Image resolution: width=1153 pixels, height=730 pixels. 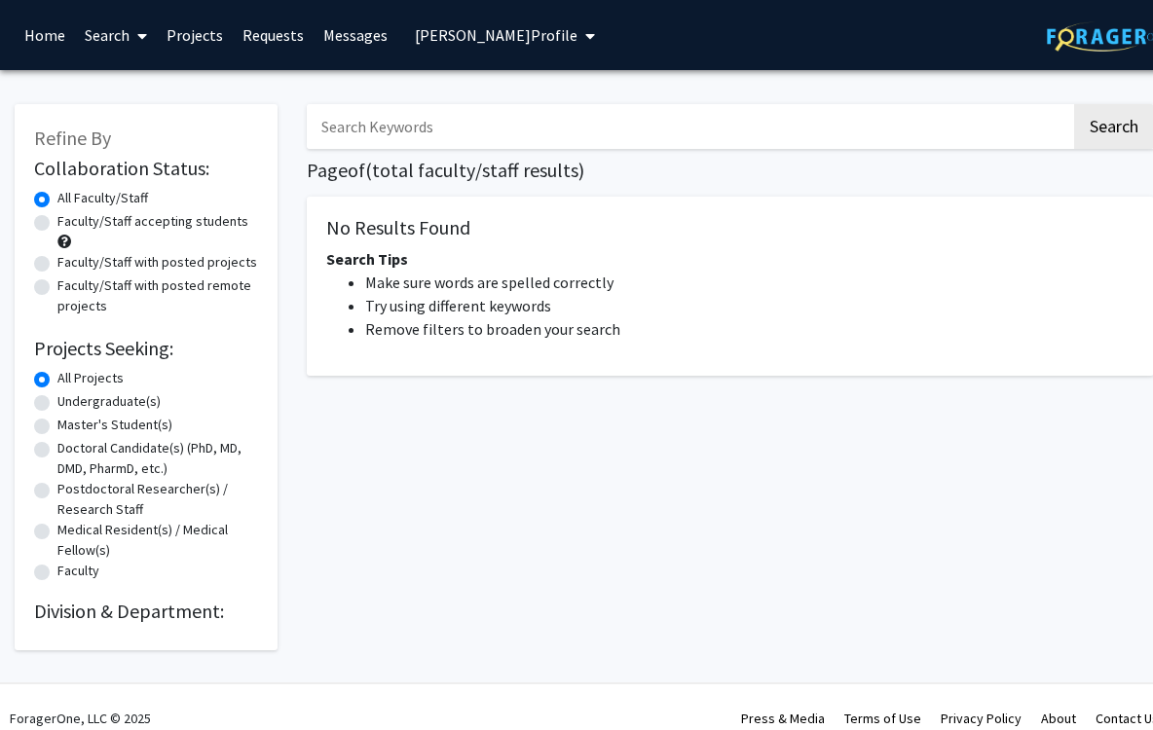 What do you see at coordinates (158, 458) in the screenshot?
I see `label: Doctoral Candidate(s) (PhD, MD, DMD, PharmD, etc.)` at bounding box center [158, 458].